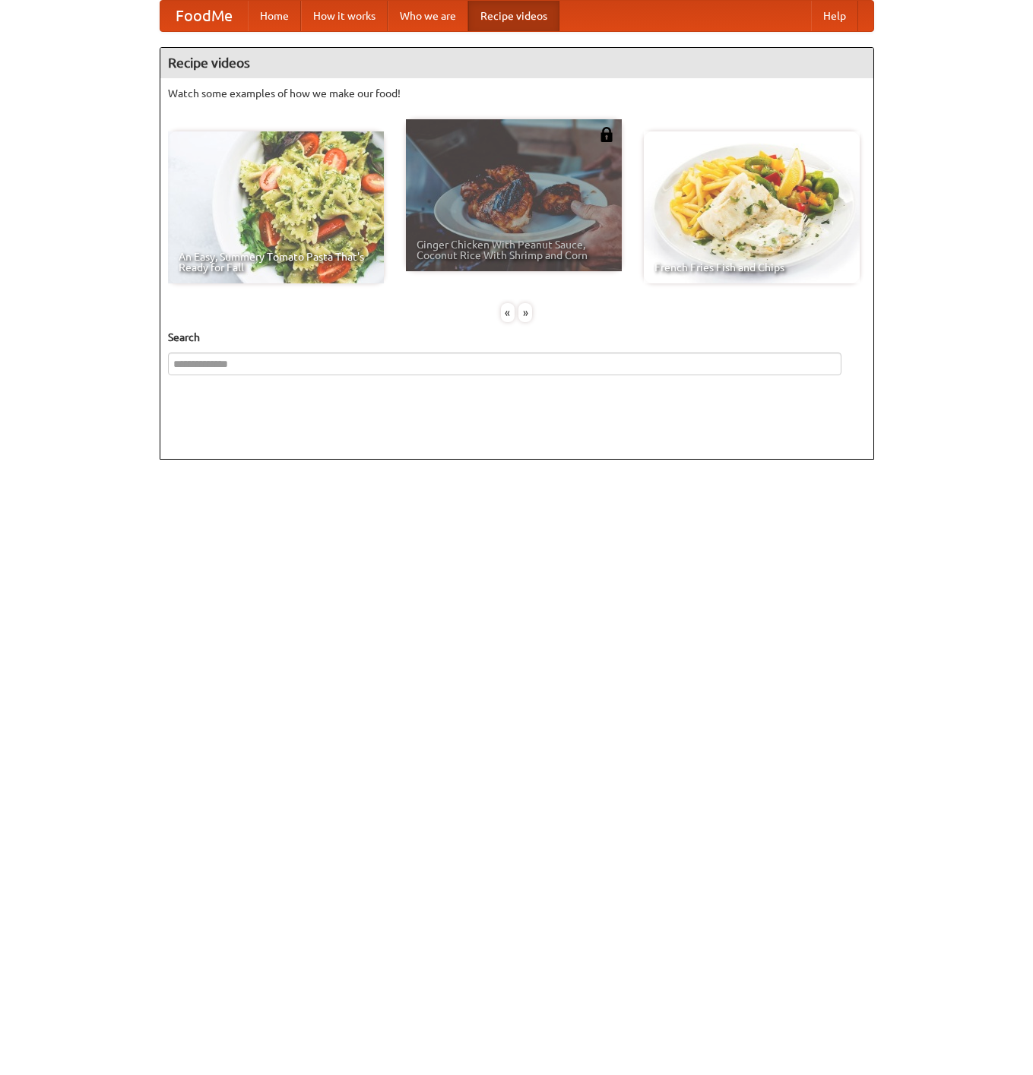 This screenshot has width=1033, height=1075. I want to click on a: An Easy, Summery Tomato Pasta That's Ready for Fall, so click(276, 207).